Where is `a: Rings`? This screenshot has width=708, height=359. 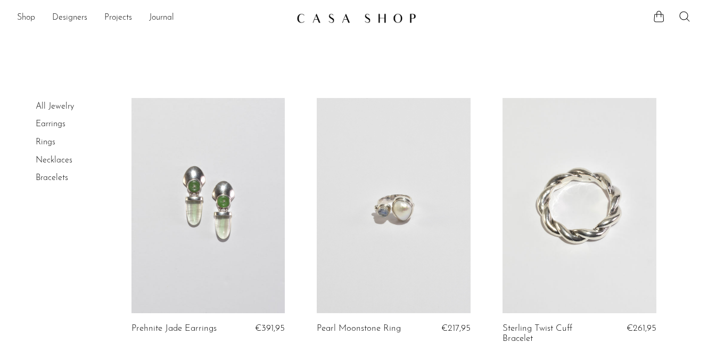 a: Rings is located at coordinates (45, 142).